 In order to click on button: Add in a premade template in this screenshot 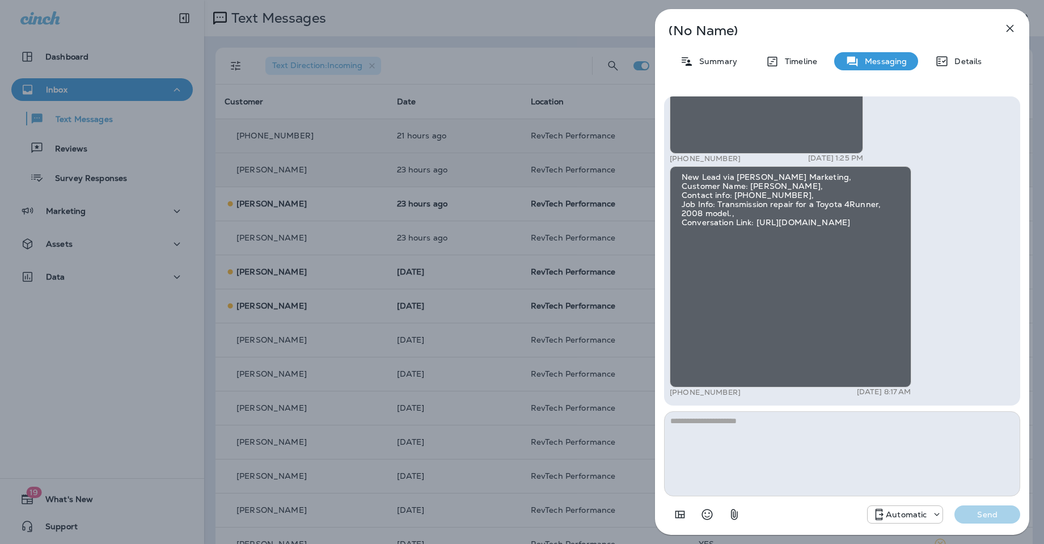, I will do `click(680, 514)`.